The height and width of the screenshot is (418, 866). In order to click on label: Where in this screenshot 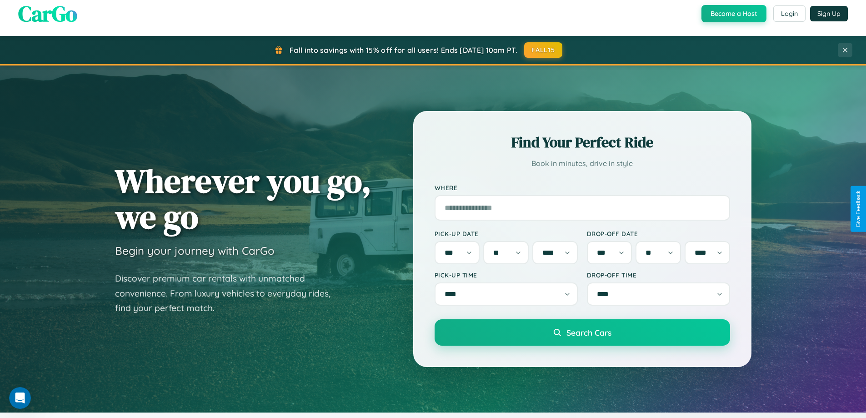, I will do `click(582, 187)`.